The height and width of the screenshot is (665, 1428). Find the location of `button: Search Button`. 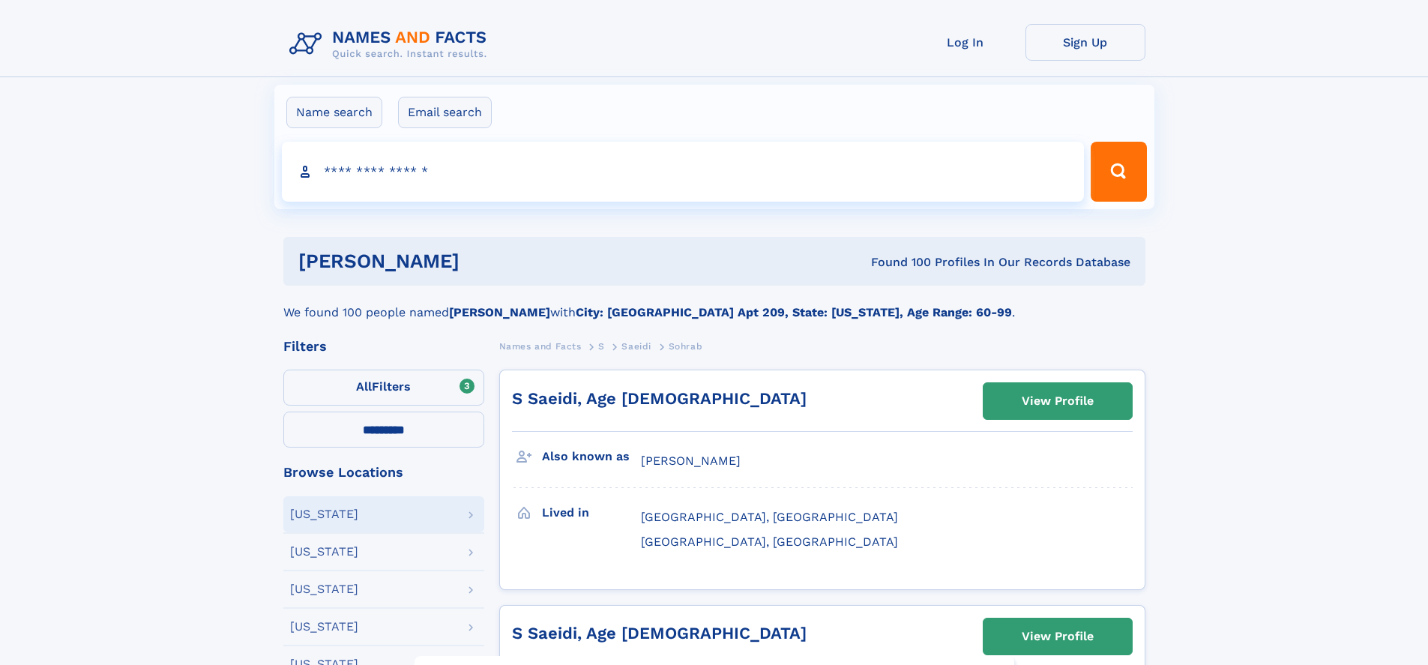

button: Search Button is located at coordinates (1119, 172).